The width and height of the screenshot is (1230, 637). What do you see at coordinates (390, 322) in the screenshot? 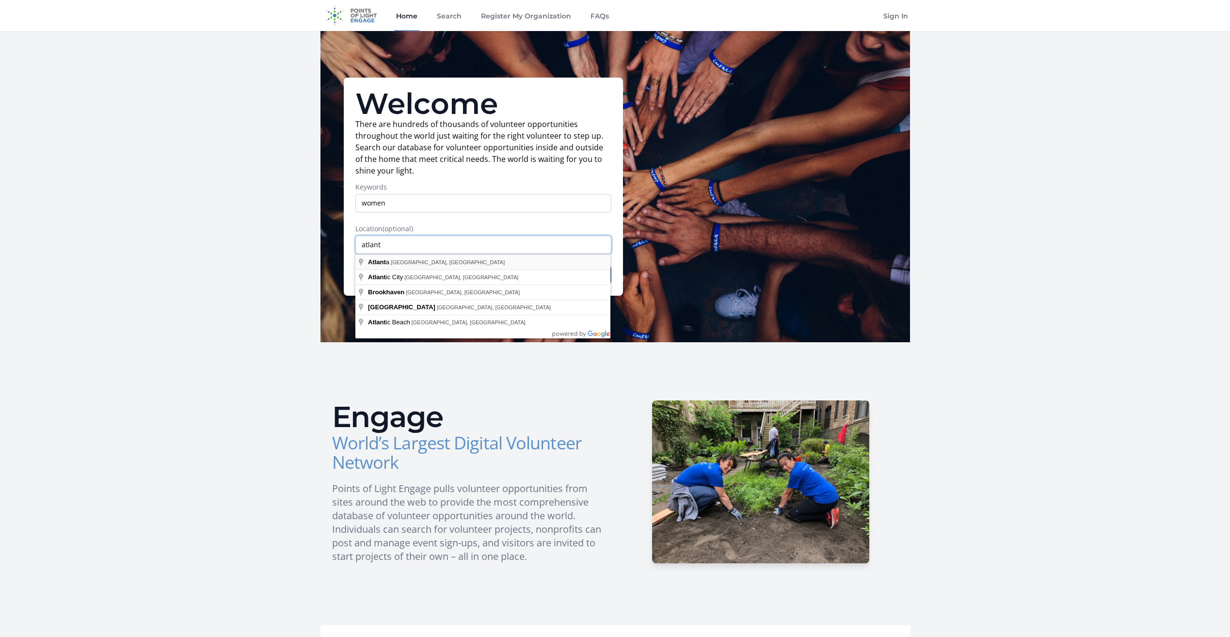
I see `span: ic Beach` at bounding box center [390, 322].